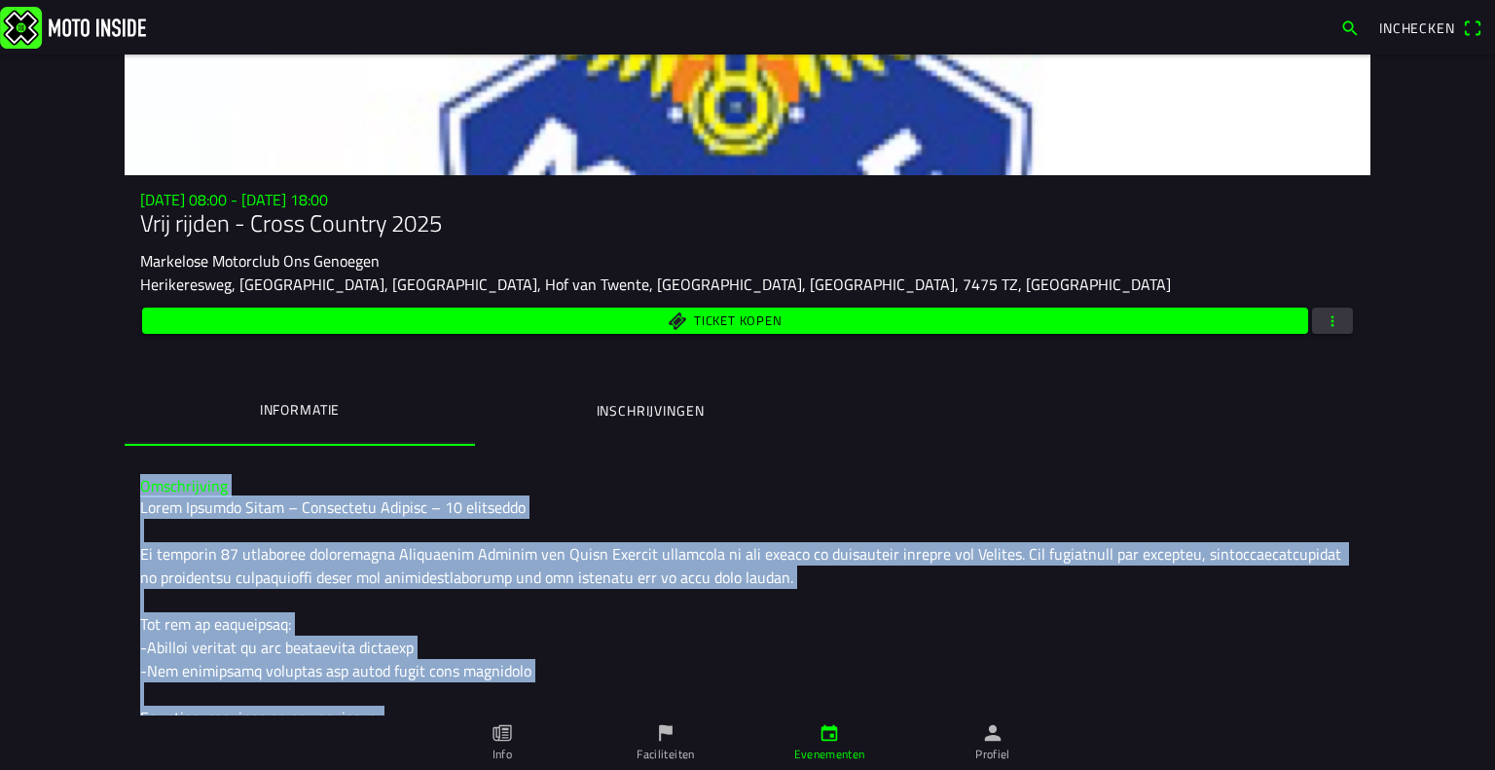  What do you see at coordinates (1417, 27) in the screenshot?
I see `span: Inchecken` at bounding box center [1417, 27].